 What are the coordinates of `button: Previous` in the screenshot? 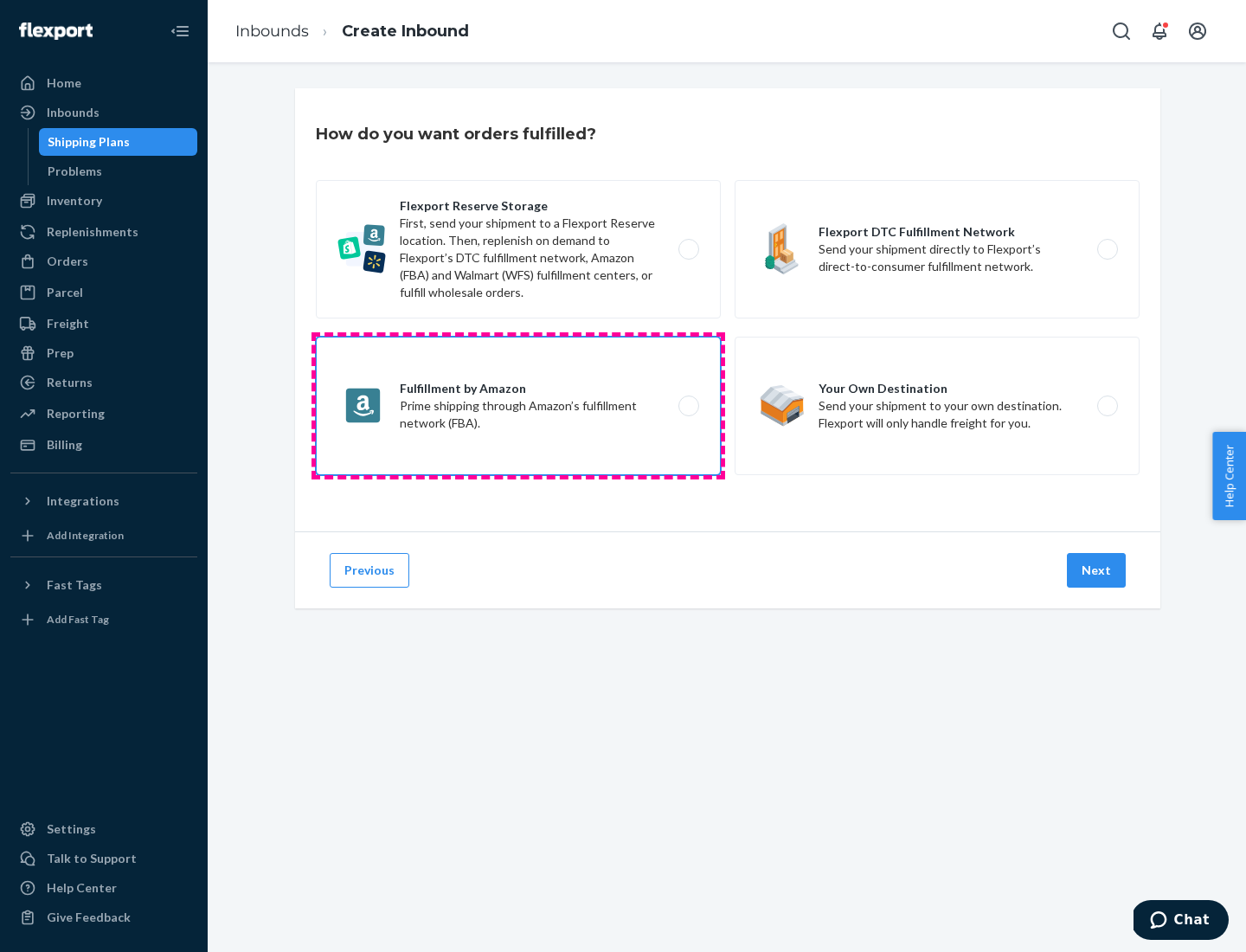 It's located at (369, 570).